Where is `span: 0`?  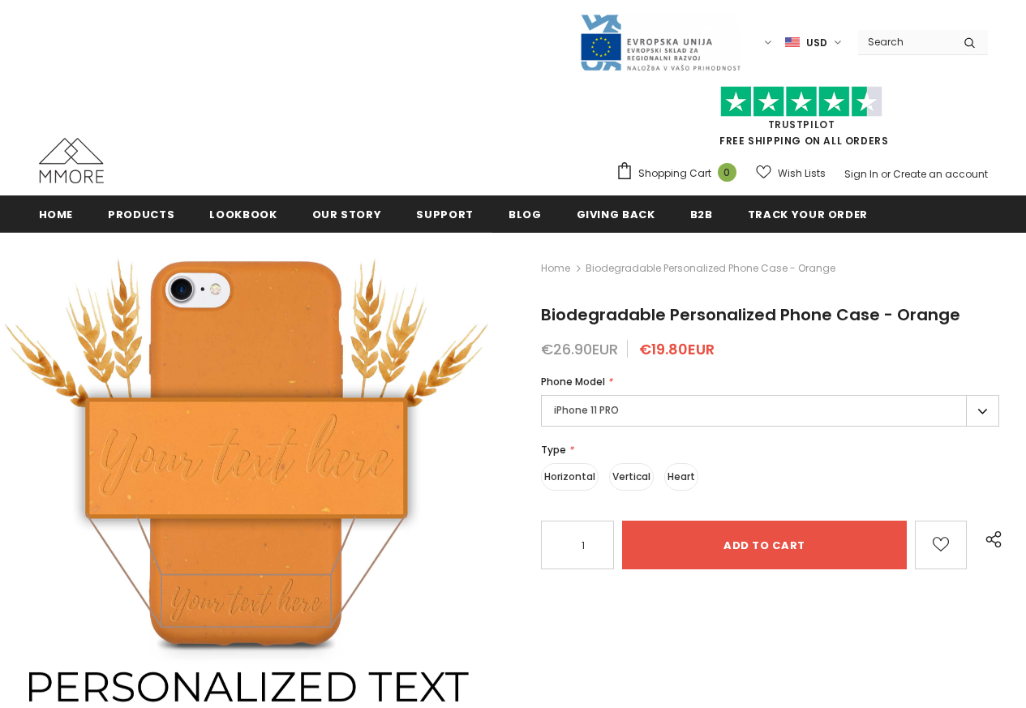 span: 0 is located at coordinates (727, 172).